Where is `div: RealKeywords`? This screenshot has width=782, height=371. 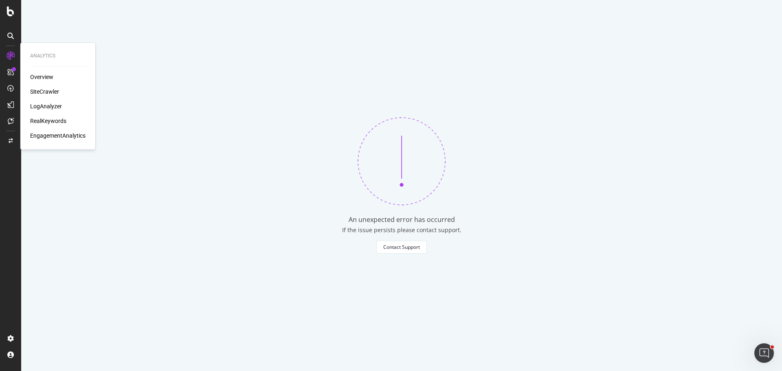 div: RealKeywords is located at coordinates (48, 121).